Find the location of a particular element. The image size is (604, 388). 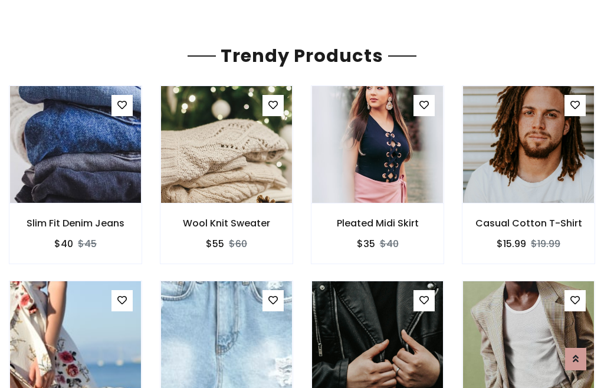

h6: $15.99 is located at coordinates (511, 244).